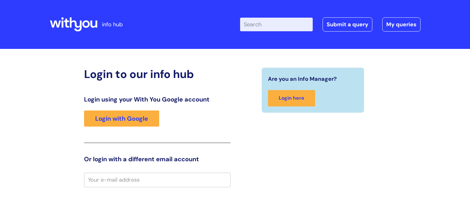  Describe the element at coordinates (401, 24) in the screenshot. I see `a: My queries` at that location.